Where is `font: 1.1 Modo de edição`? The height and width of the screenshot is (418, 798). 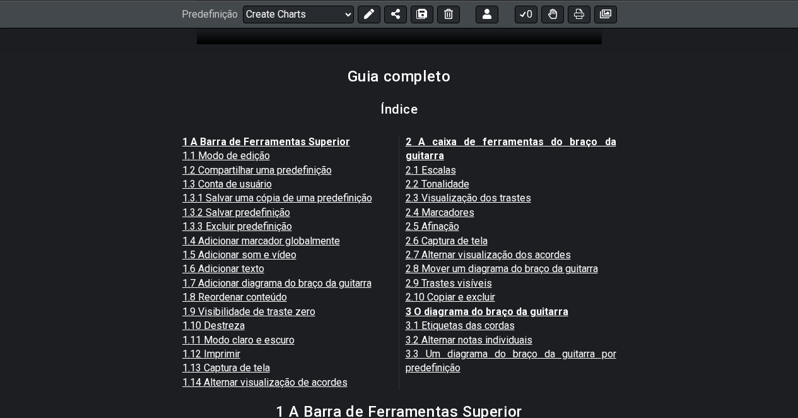 font: 1.1 Modo de edição is located at coordinates (226, 155).